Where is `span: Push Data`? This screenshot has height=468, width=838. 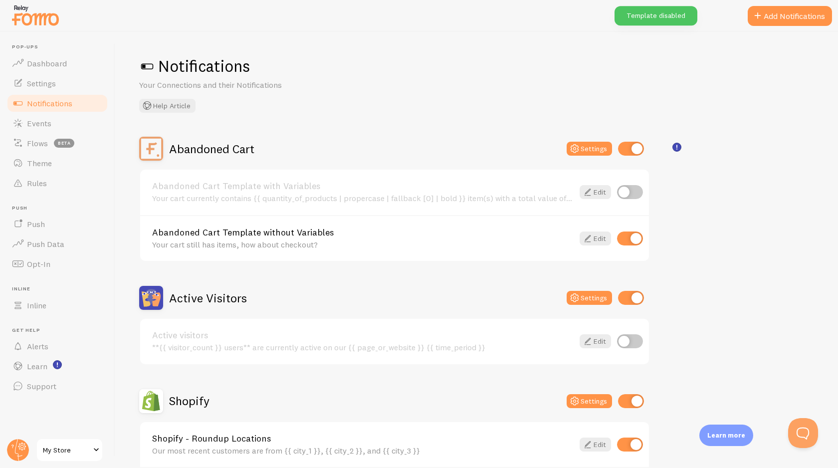 span: Push Data is located at coordinates (45, 244).